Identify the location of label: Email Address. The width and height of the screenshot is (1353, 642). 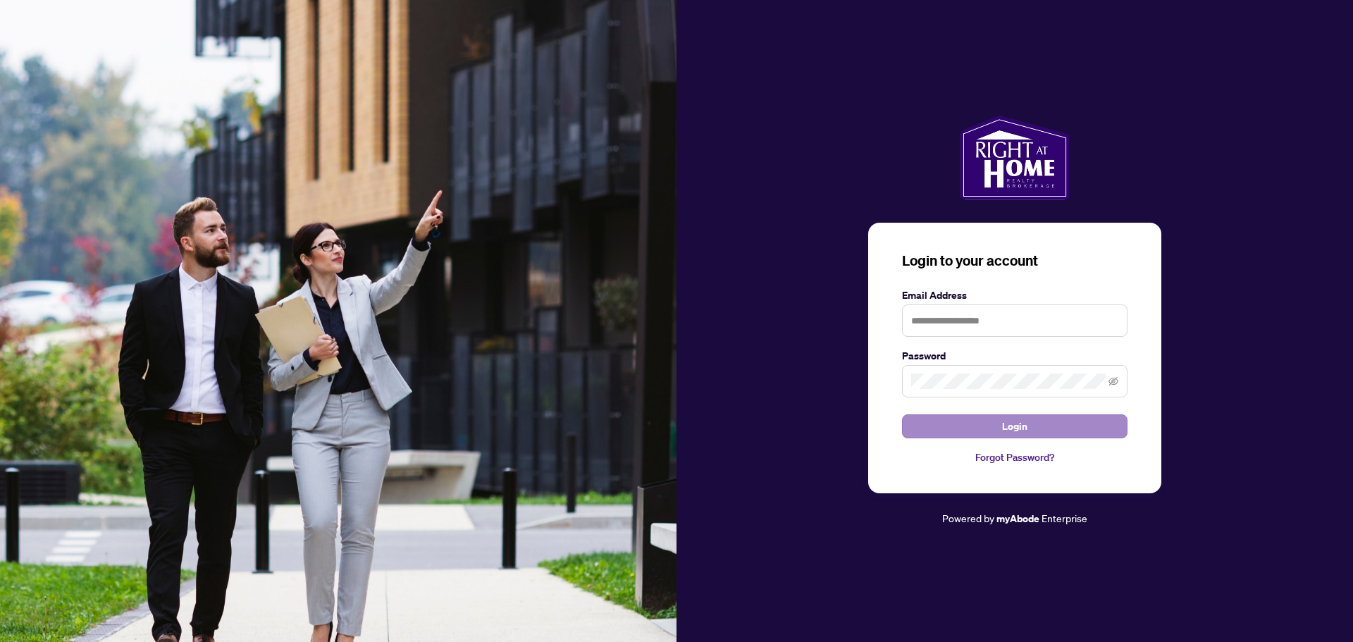
(1015, 295).